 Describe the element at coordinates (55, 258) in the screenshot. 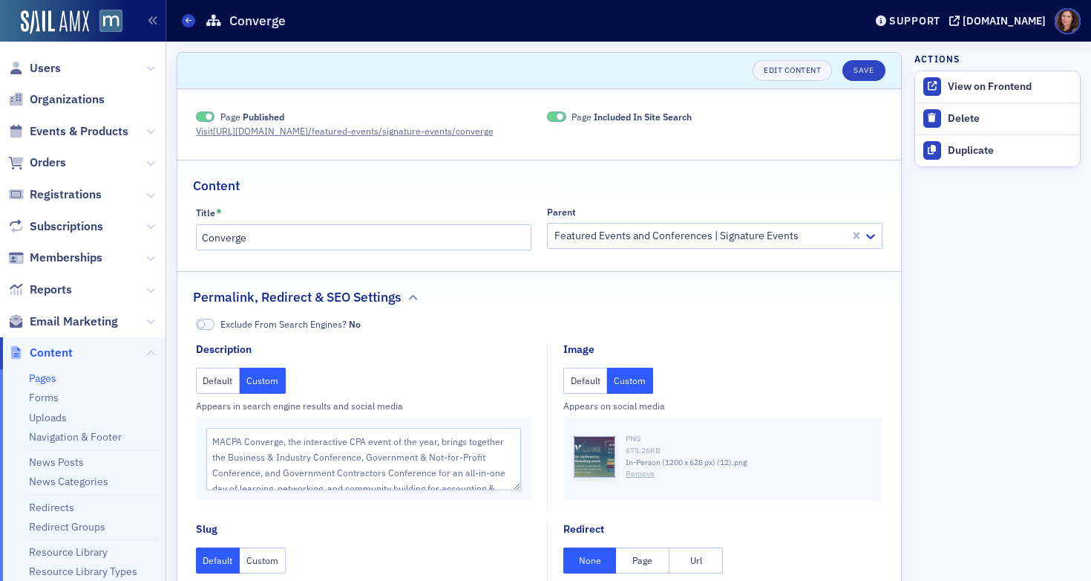

I see `a: Memberships` at that location.